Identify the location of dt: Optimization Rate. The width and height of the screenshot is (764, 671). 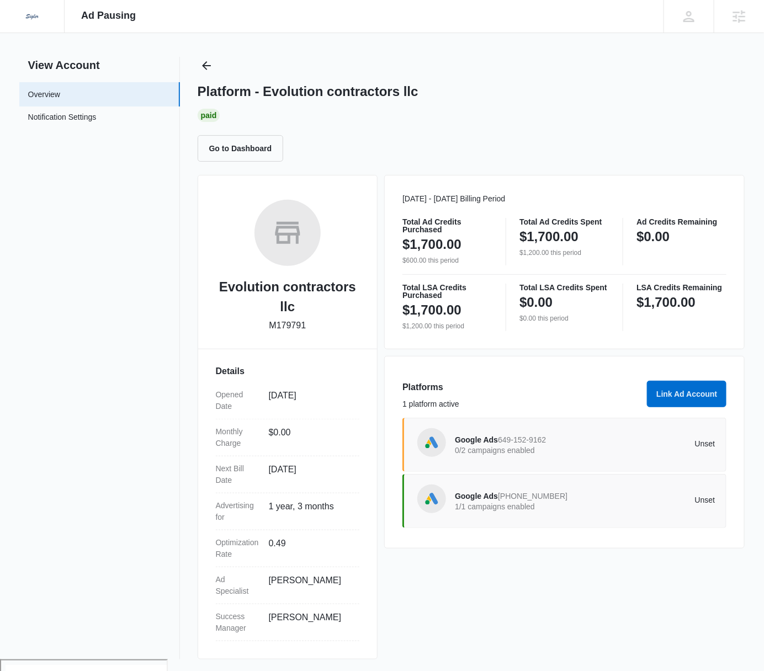
(238, 549).